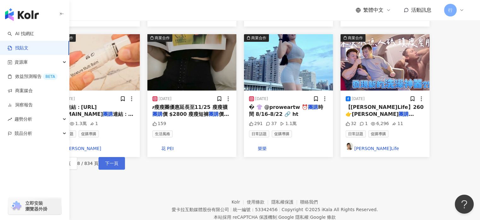 This screenshot has width=480, height=220. What do you see at coordinates (380, 124) in the screenshot?
I see `div: 6,296` at bounding box center [380, 124].